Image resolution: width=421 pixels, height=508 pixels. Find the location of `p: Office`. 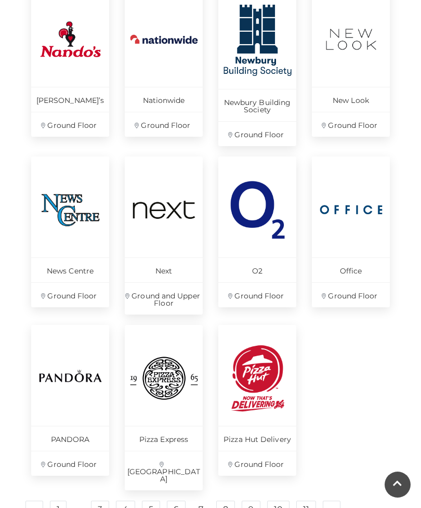

p: Office is located at coordinates (351, 270).